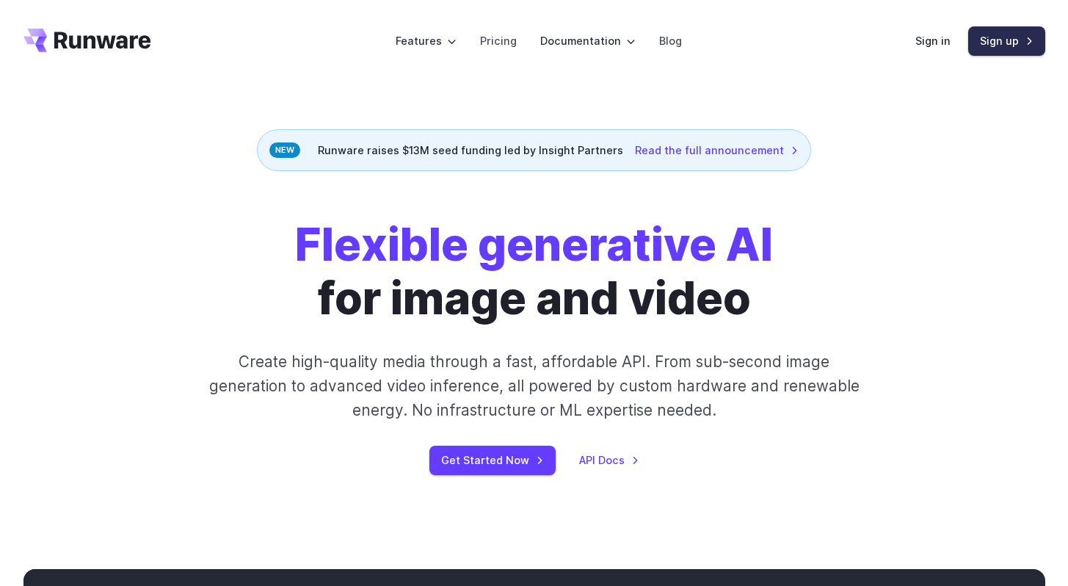  Describe the element at coordinates (534, 272) in the screenshot. I see `h1: for image and video` at that location.